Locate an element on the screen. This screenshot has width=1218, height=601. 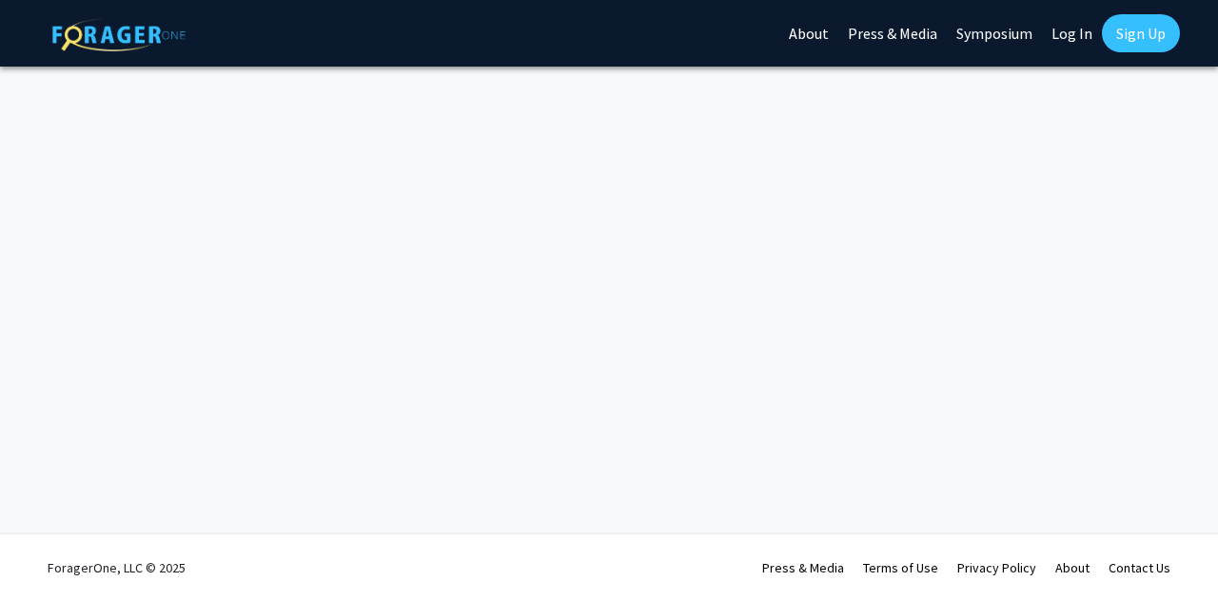
img: ForagerOne Logo is located at coordinates (119, 34).